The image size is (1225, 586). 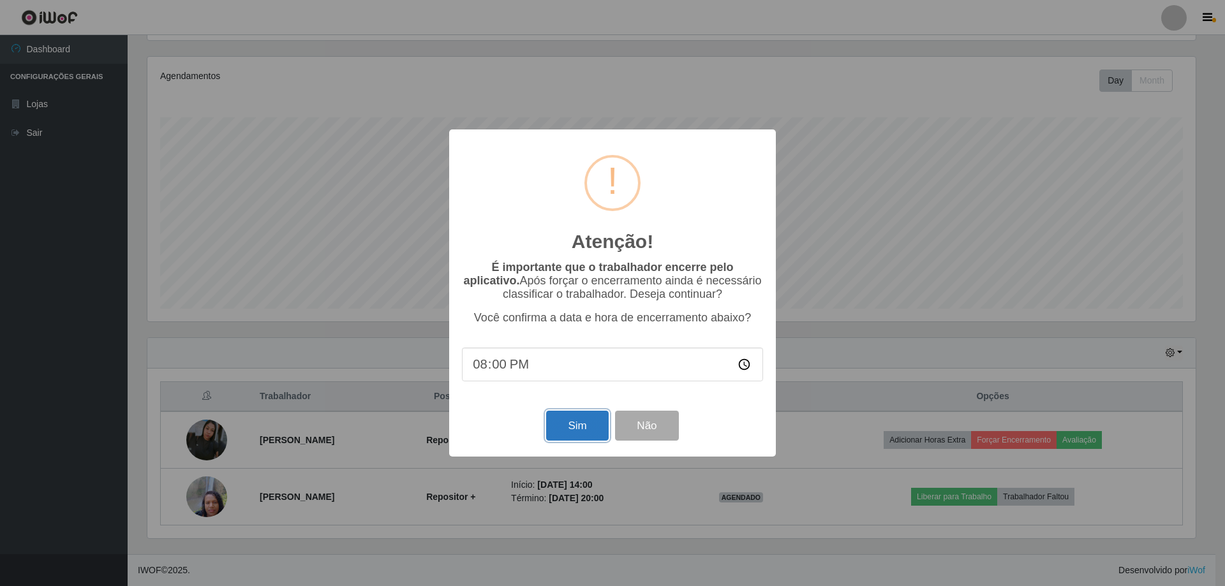 What do you see at coordinates (612, 242) in the screenshot?
I see `h2: Atenção!` at bounding box center [612, 242].